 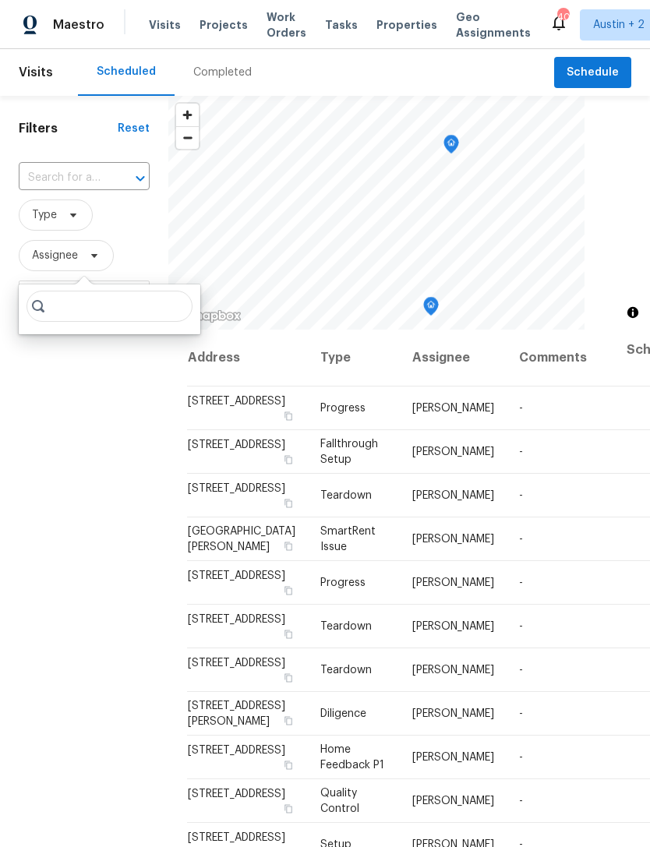 I want to click on span: Zoom out, so click(x=187, y=138).